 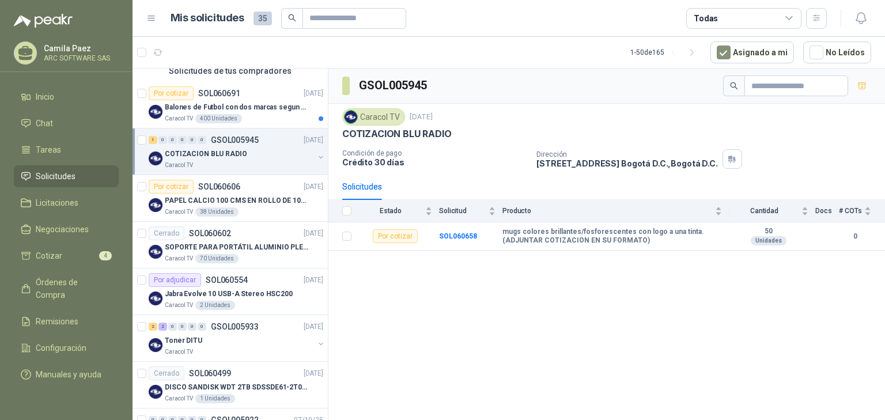 What do you see at coordinates (66, 289) in the screenshot?
I see `a: Órdenes de Compra` at bounding box center [66, 289].